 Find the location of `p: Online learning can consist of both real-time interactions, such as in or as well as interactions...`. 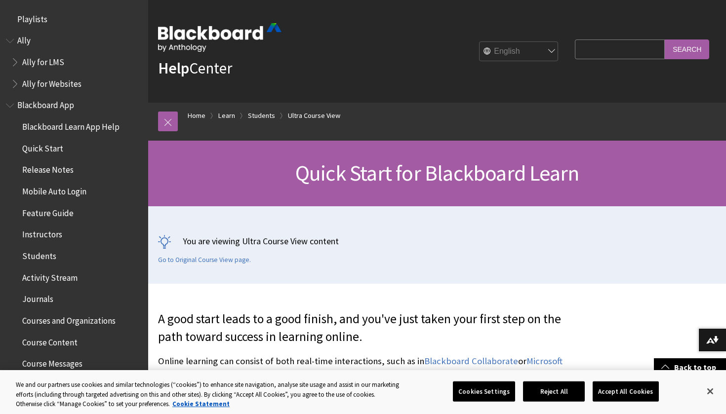

p: Online learning can consist of both real-time interactions, such as in or as well as interactions... is located at coordinates (364, 381).